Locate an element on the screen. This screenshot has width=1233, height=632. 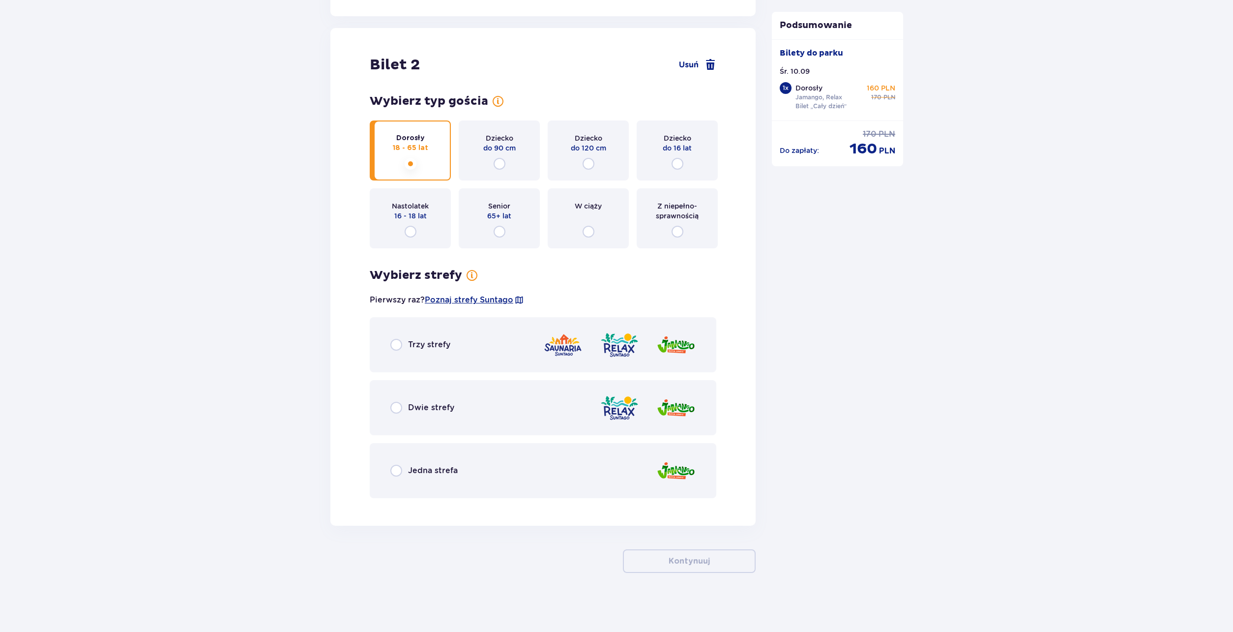
p: Trzy strefy is located at coordinates (429, 345).